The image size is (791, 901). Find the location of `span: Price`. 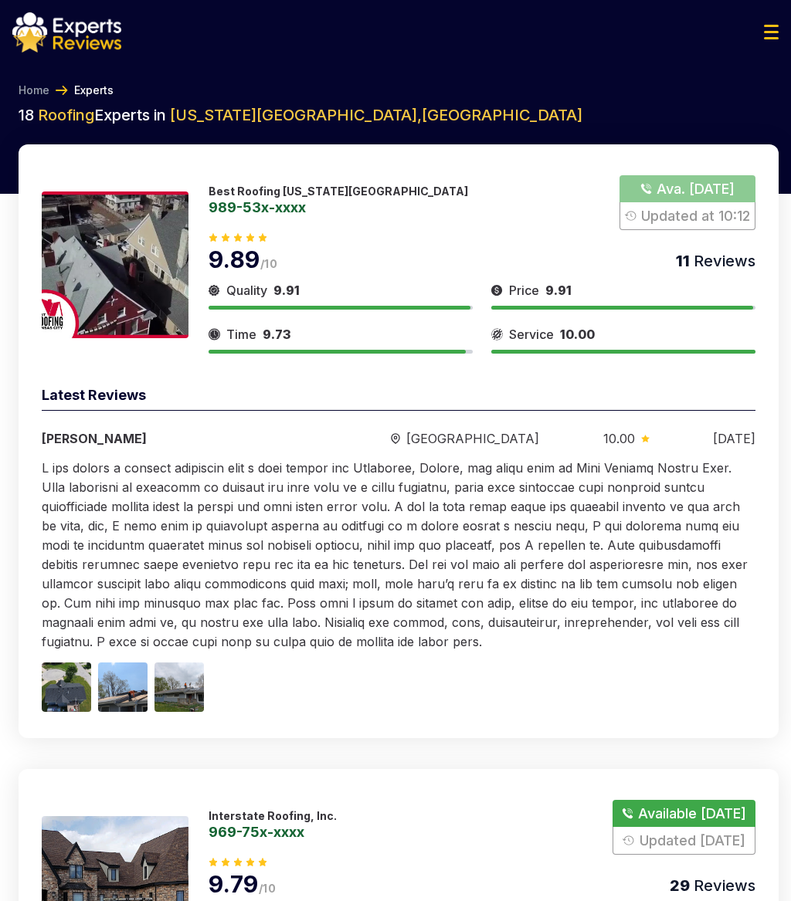

span: Price is located at coordinates (524, 290).